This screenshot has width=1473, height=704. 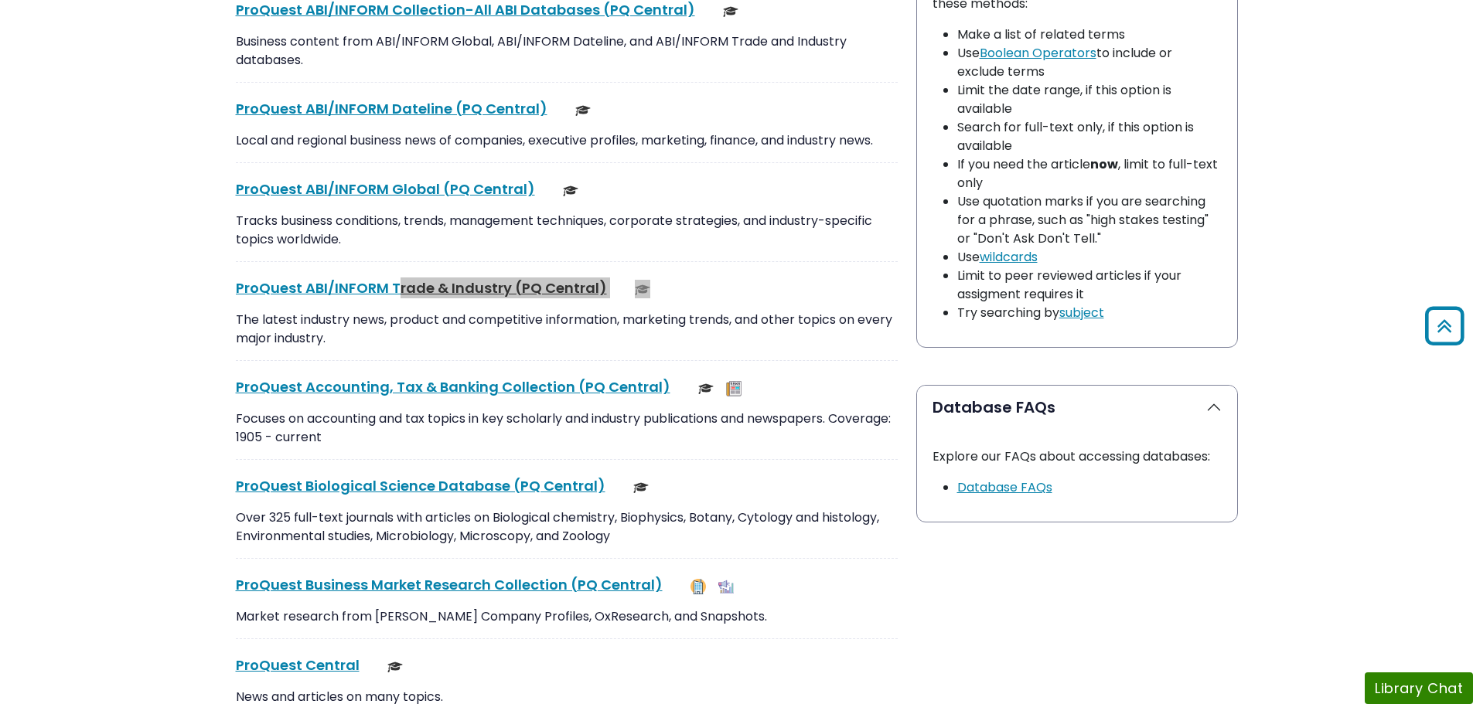 What do you see at coordinates (453, 387) in the screenshot?
I see `a: ProQuest Accounting, Tax & Banking Collection (PQ Central)` at bounding box center [453, 387].